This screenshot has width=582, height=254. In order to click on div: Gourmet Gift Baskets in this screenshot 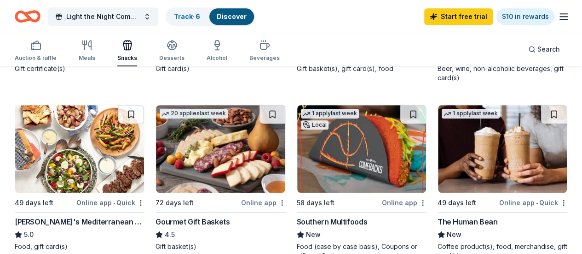, I will do `click(192, 221)`.